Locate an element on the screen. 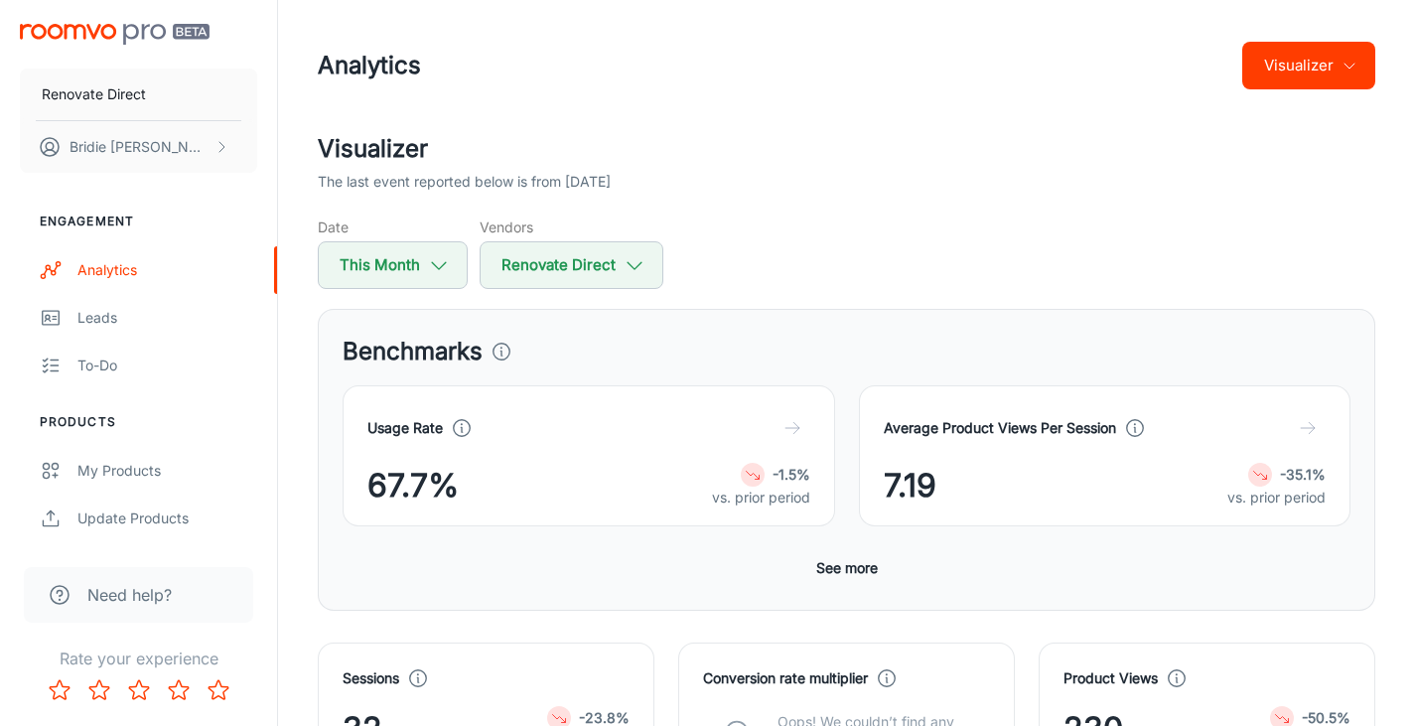  p: Renovate Direct is located at coordinates (93, 94).